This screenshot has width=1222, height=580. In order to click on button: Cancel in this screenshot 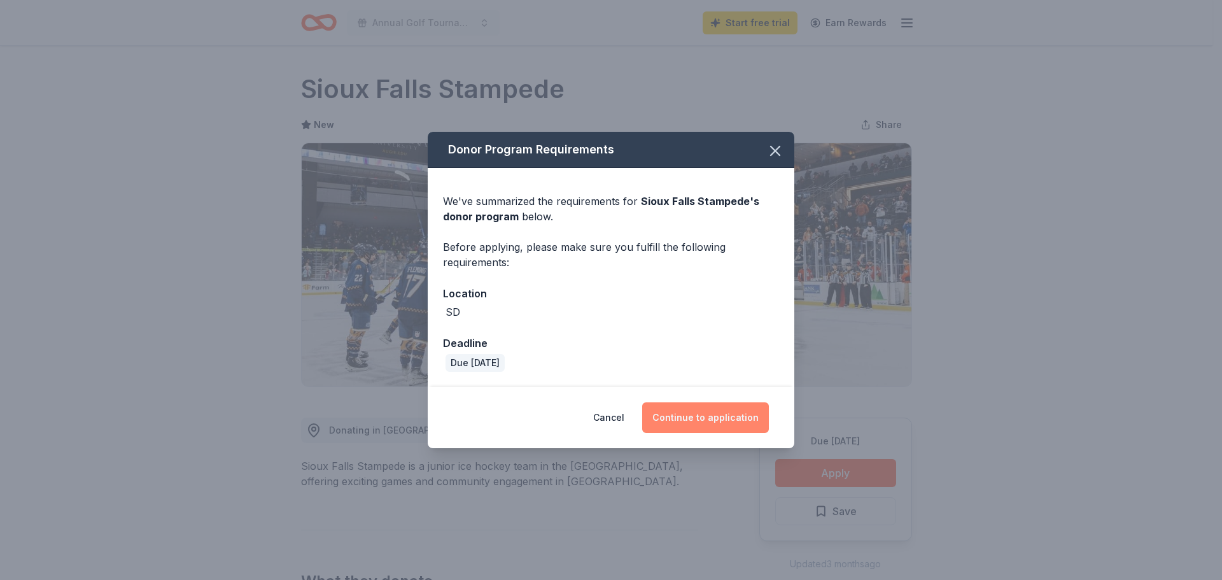, I will do `click(609, 418)`.